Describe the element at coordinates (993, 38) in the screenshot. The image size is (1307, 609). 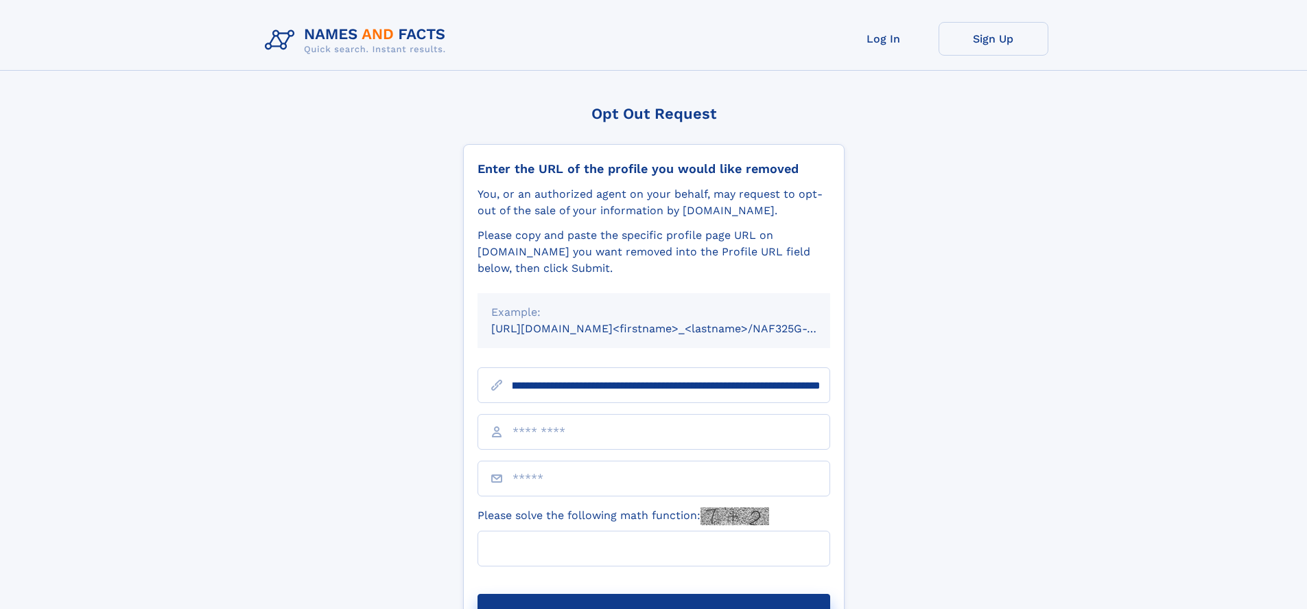
I see `a: Sign Up` at that location.